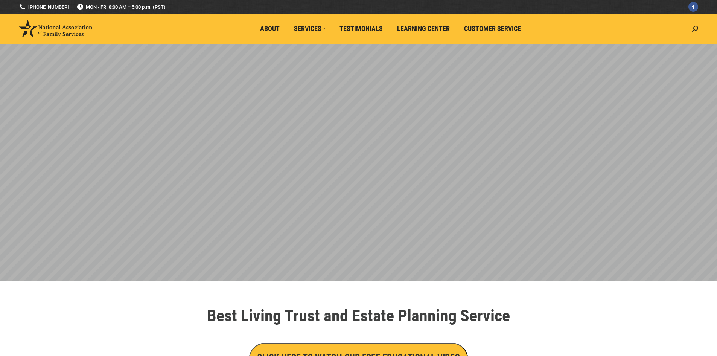 The height and width of the screenshot is (356, 717). Describe the element at coordinates (121, 7) in the screenshot. I see `span: MON - FRI 8:00 AM – 5:00 p.m. (PST)` at that location.